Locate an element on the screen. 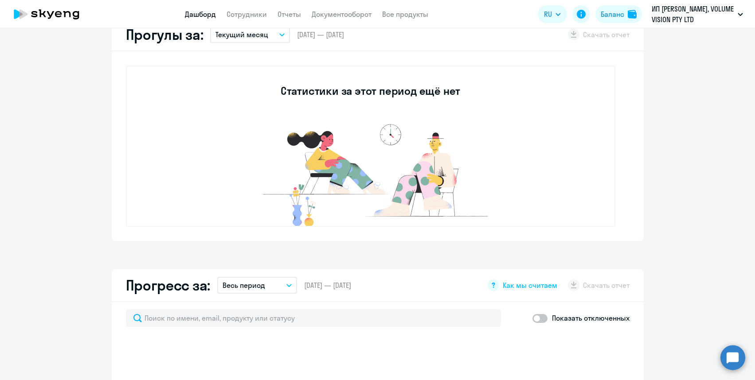 The height and width of the screenshot is (380, 755). h2: Прогулы за: is located at coordinates (165, 35).